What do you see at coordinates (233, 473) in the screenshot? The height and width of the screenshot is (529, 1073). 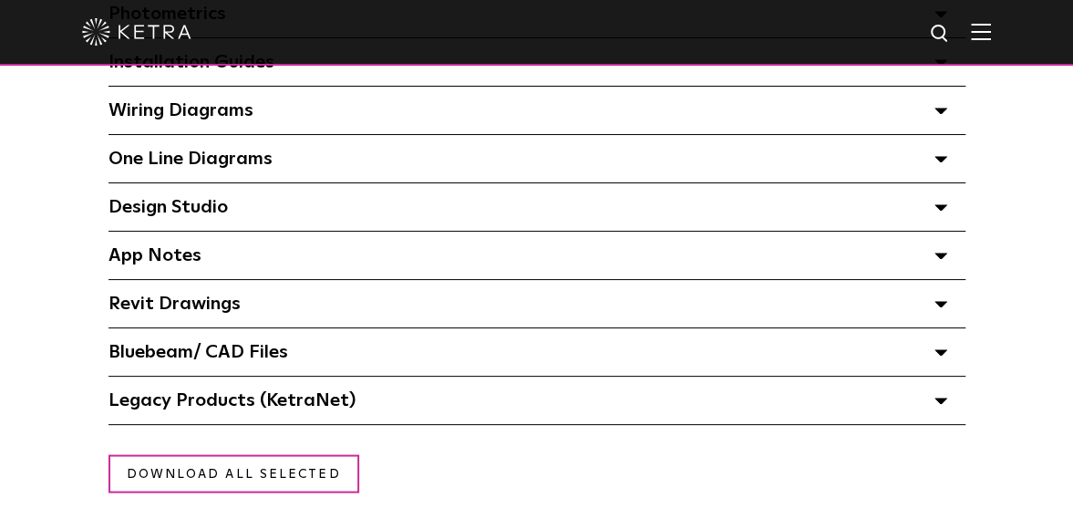 I see `a: Download all selected` at bounding box center [233, 473].